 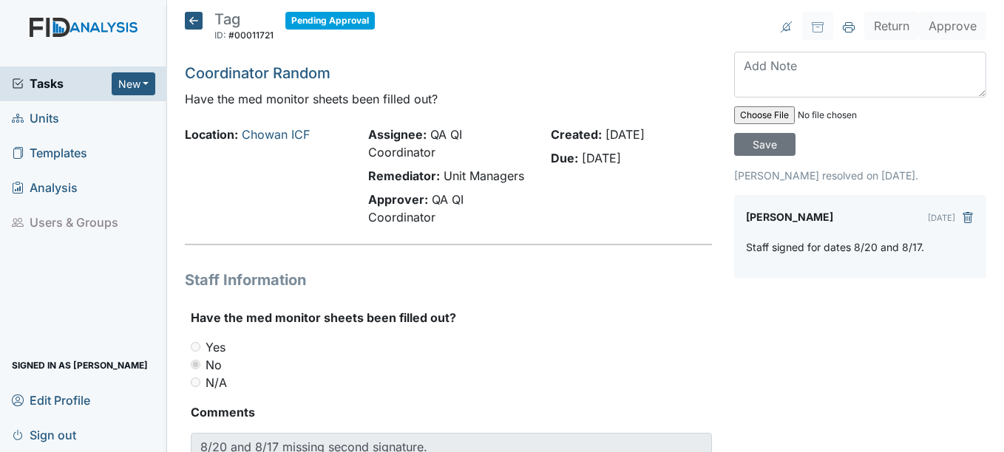 What do you see at coordinates (952, 26) in the screenshot?
I see `button: Approve` at bounding box center [952, 26].